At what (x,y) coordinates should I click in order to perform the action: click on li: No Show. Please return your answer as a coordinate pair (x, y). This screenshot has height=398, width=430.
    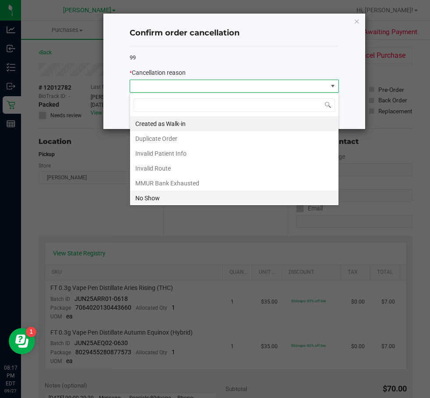
    Looking at the image, I should click on (234, 198).